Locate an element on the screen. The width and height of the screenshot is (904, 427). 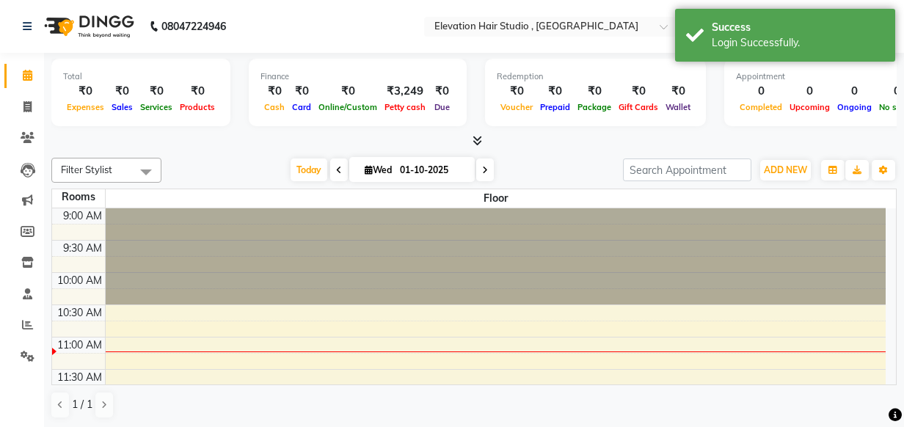
div: Rooms is located at coordinates (79, 197).